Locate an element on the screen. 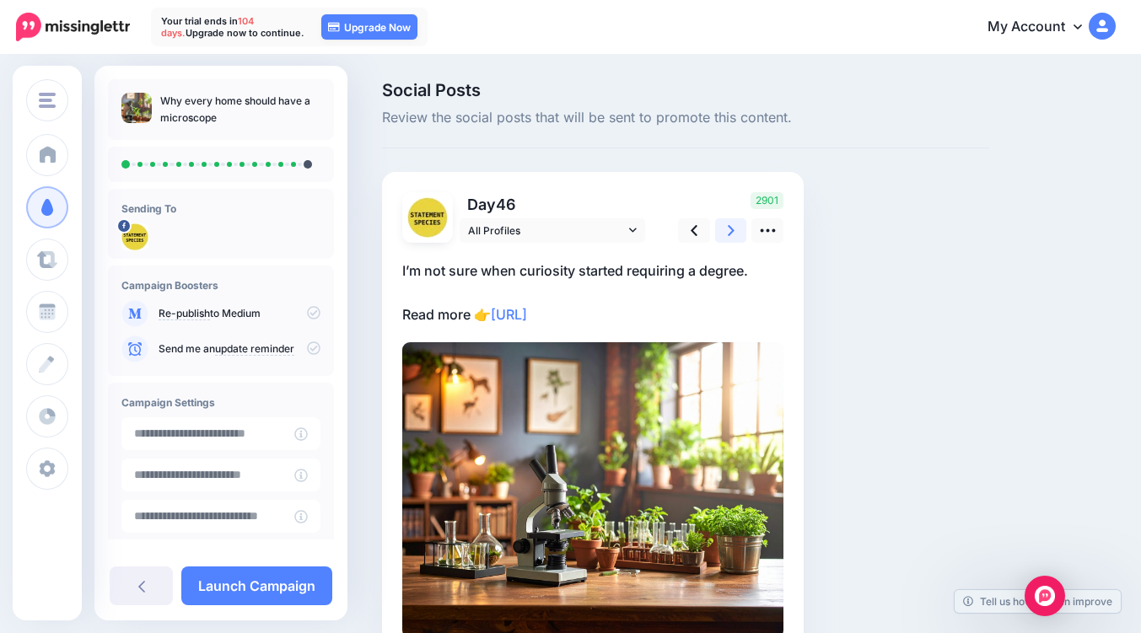 The width and height of the screenshot is (1141, 633). h4: Campaign Settings is located at coordinates (221, 402).